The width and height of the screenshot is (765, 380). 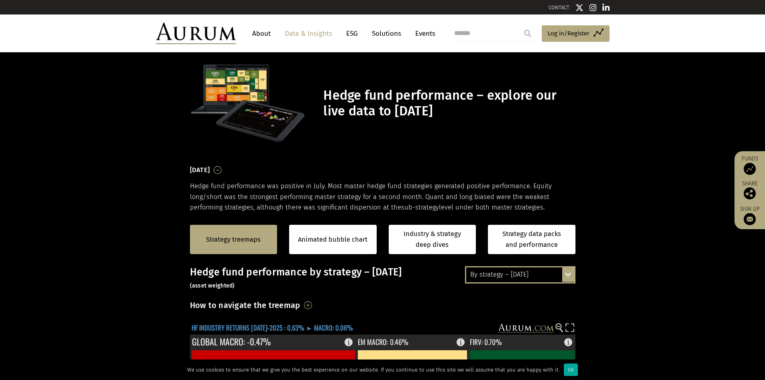 What do you see at coordinates (333, 239) in the screenshot?
I see `a: Animated bubble chart` at bounding box center [333, 239].